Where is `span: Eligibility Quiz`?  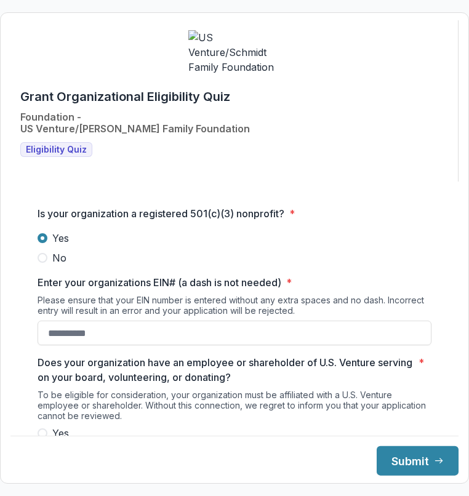 span: Eligibility Quiz is located at coordinates (56, 150).